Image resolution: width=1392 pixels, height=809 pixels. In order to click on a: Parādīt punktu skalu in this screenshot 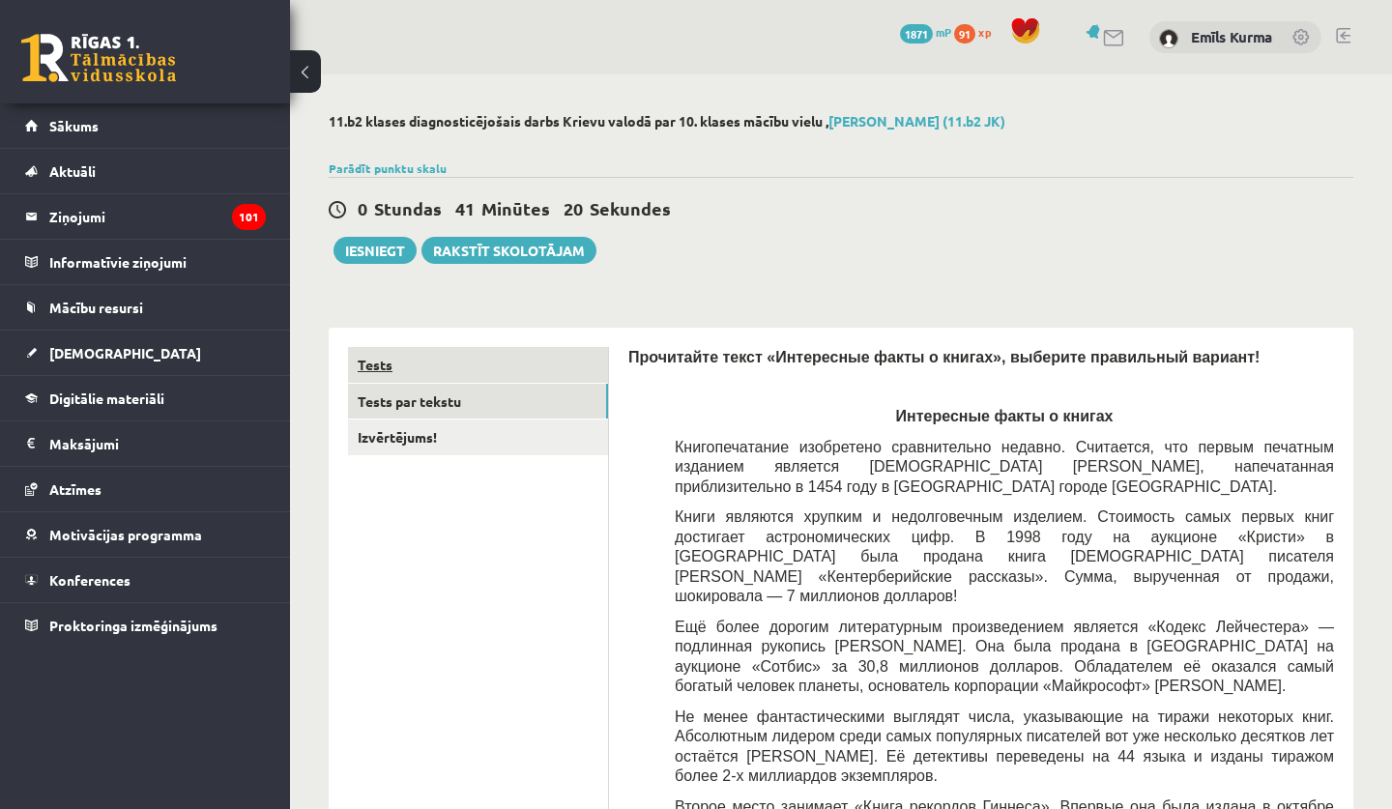, I will do `click(388, 168)`.